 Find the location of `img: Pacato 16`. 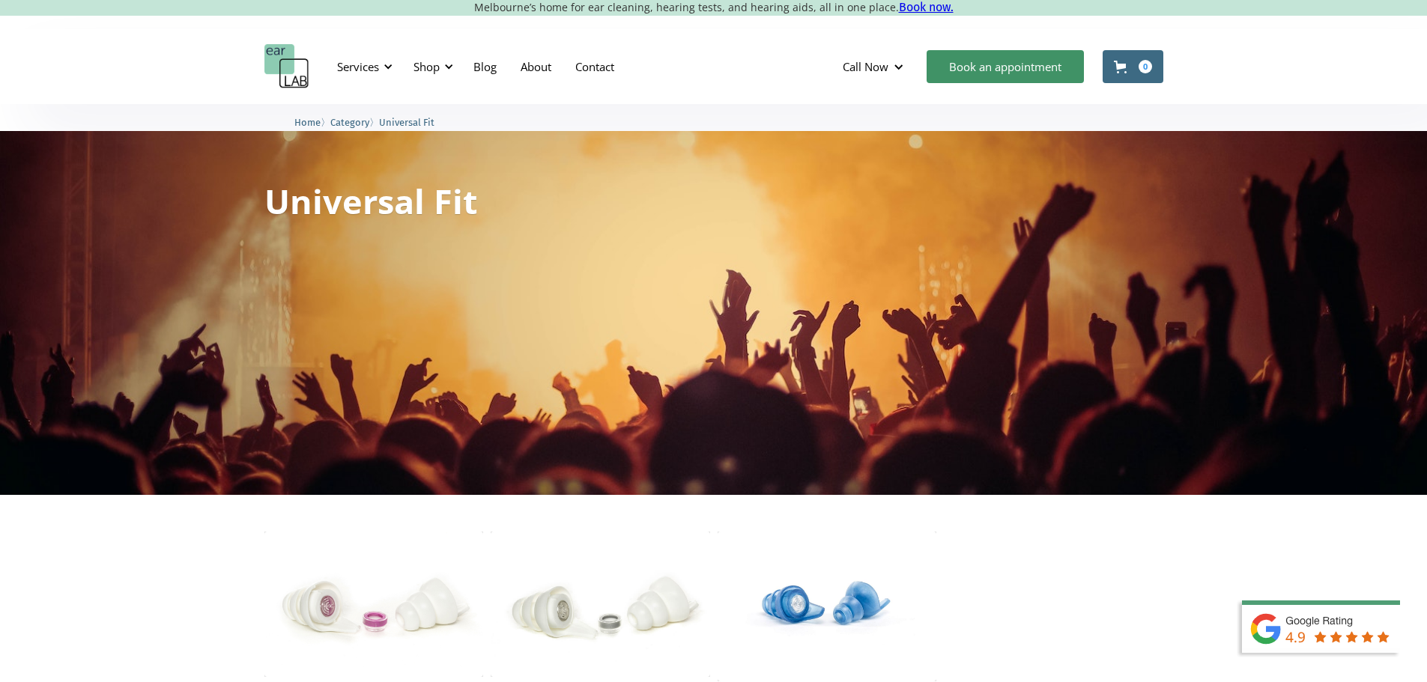

img: Pacato 16 is located at coordinates (374, 604).